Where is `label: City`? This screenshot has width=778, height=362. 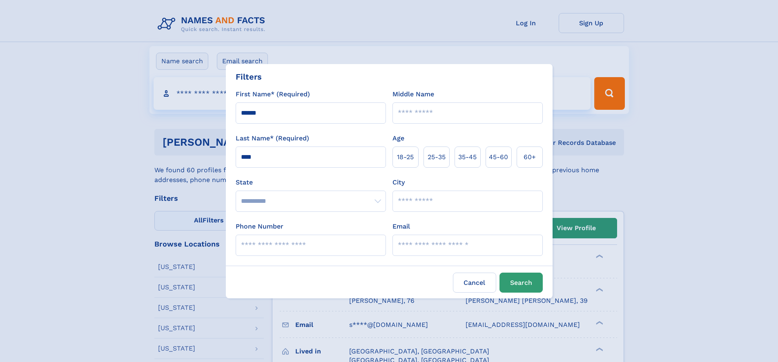 label: City is located at coordinates (399, 183).